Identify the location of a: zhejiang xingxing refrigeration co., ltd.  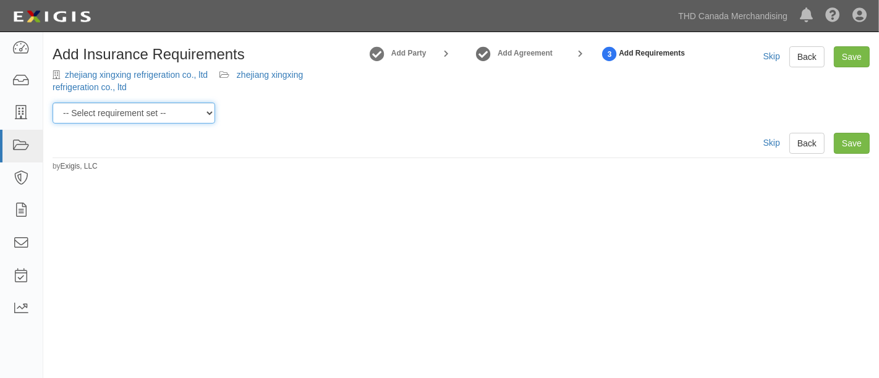
(136, 75).